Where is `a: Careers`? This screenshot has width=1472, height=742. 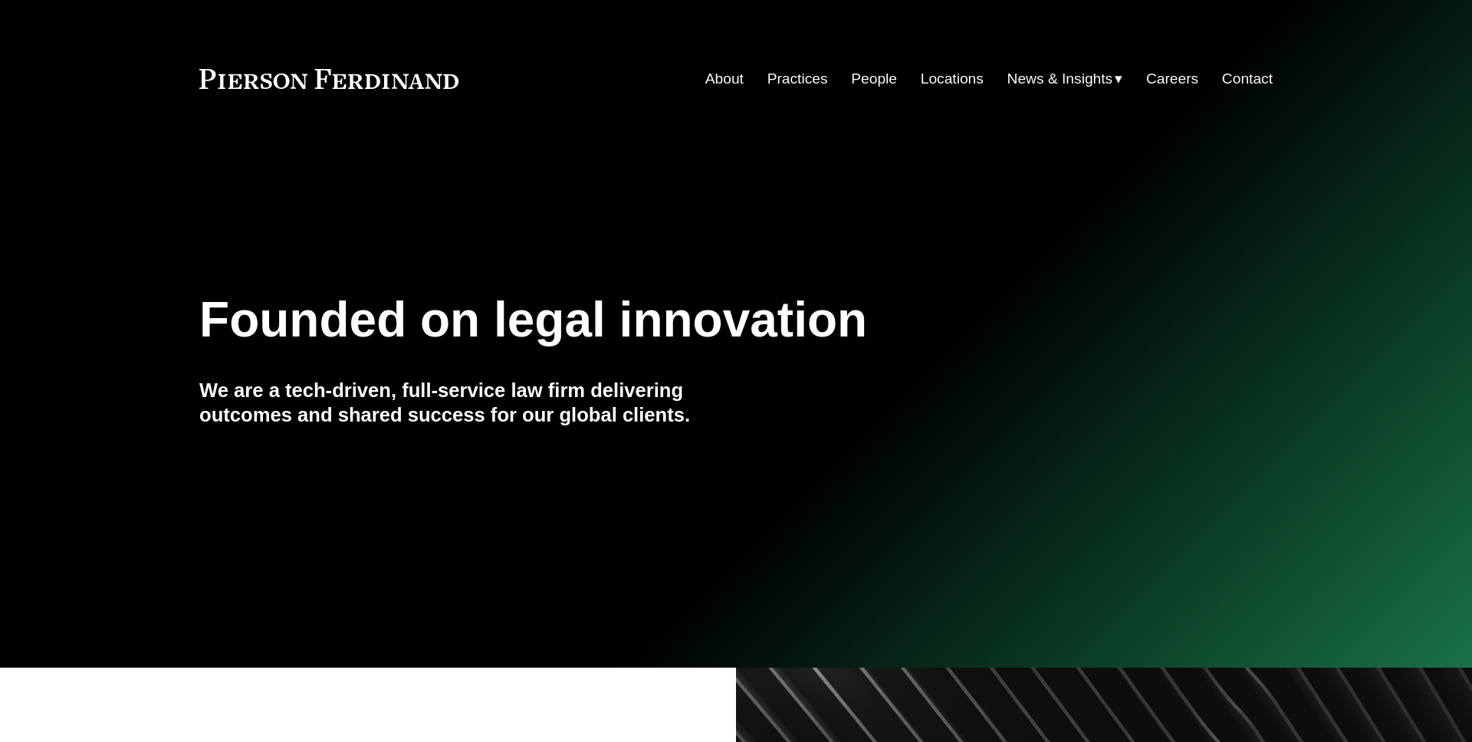
a: Careers is located at coordinates (1173, 79).